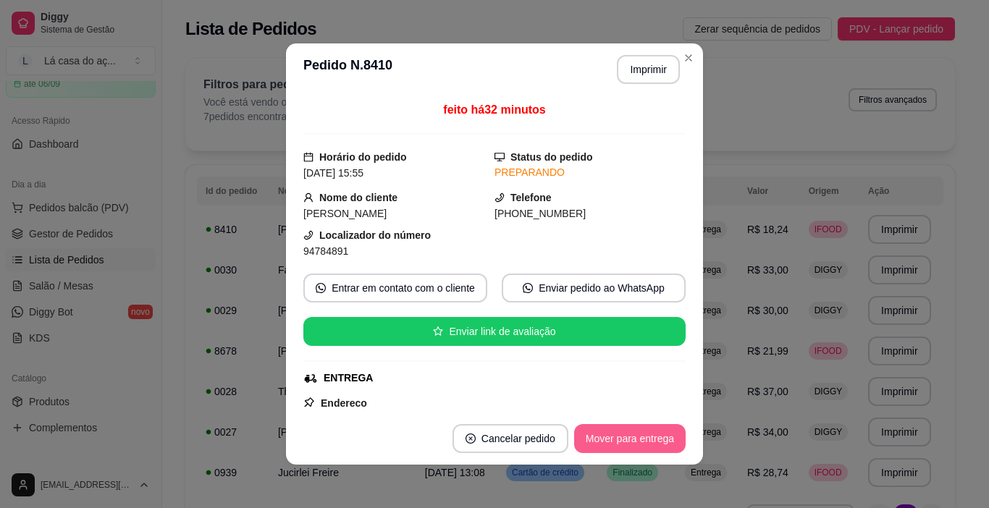  I want to click on span: feito há 32 minutos, so click(494, 109).